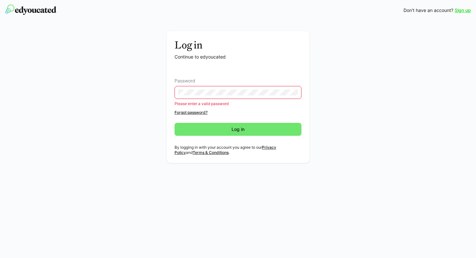 The image size is (476, 258). What do you see at coordinates (428, 10) in the screenshot?
I see `span: Don't have an account?` at bounding box center [428, 10].